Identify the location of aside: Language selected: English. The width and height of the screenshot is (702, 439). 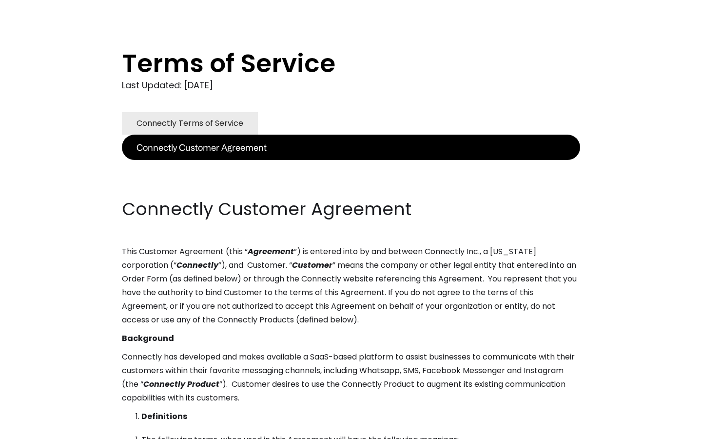
(34, 428).